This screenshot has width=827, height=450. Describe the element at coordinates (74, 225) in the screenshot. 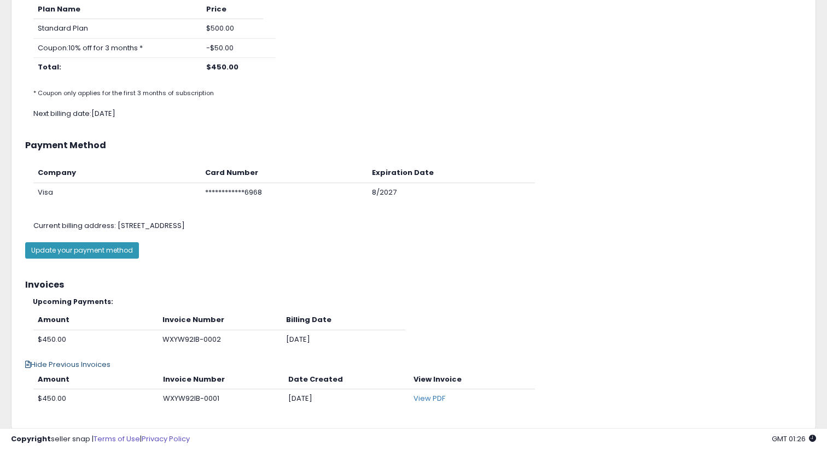

I see `span: Current billing address:` at that location.